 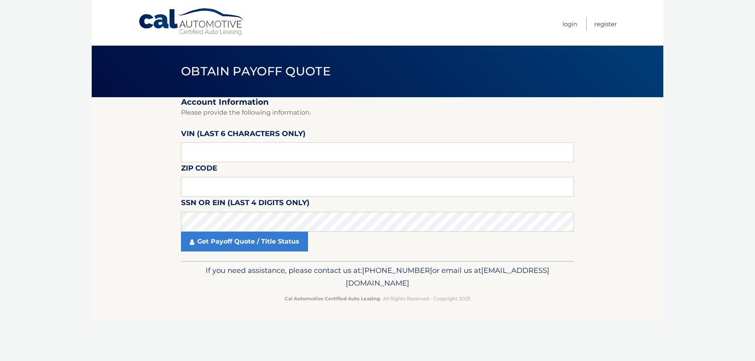 What do you see at coordinates (256, 71) in the screenshot?
I see `span: Obtain Payoff Quote` at bounding box center [256, 71].